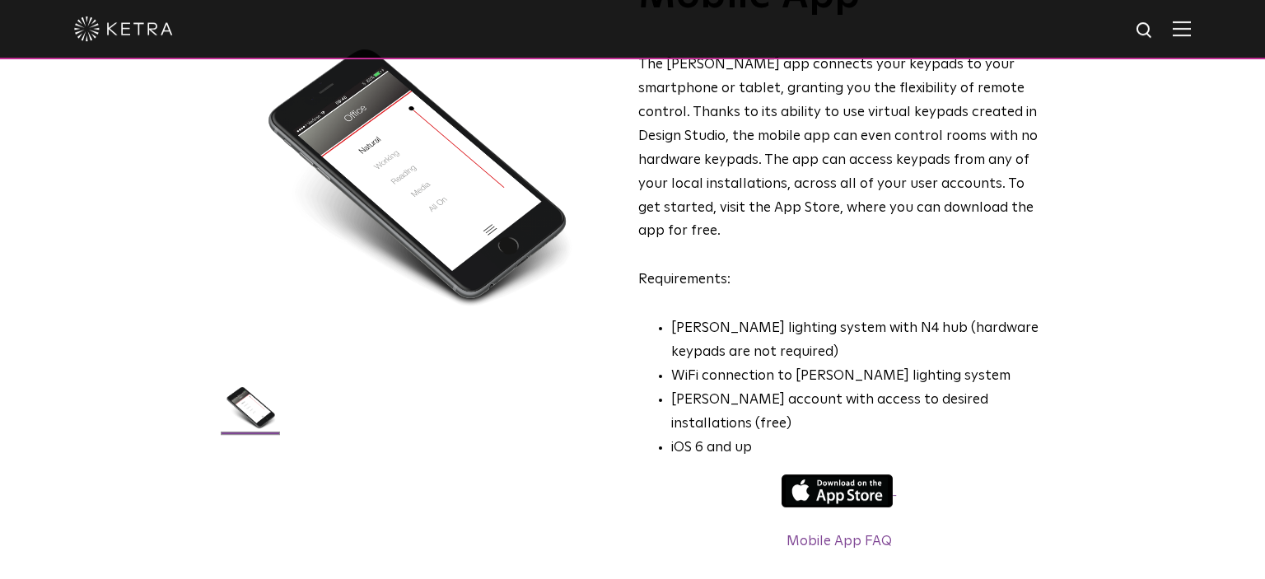 The height and width of the screenshot is (579, 1265). I want to click on a: Mobile App FAQ, so click(839, 541).